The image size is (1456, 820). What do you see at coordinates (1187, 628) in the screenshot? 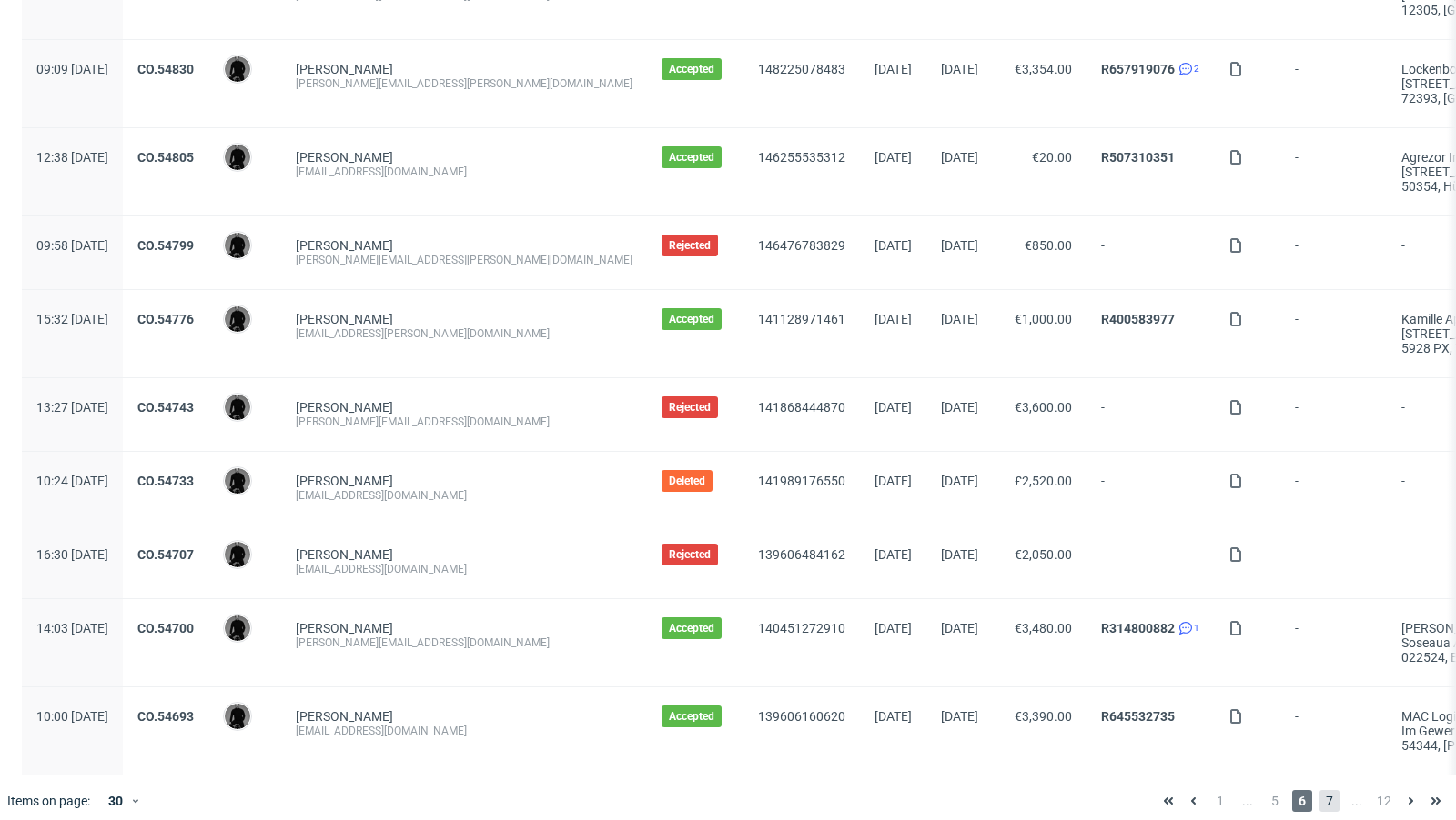
I see `a: 1` at bounding box center [1187, 628].